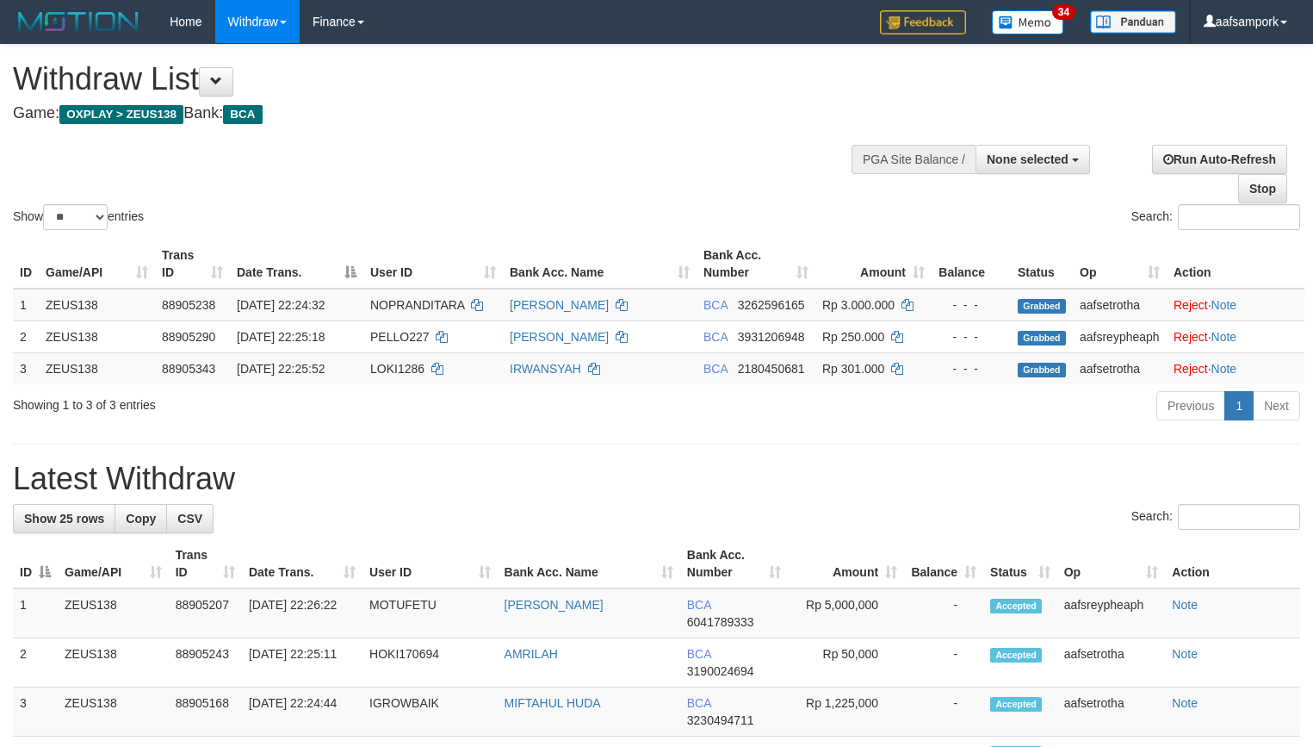 The width and height of the screenshot is (1313, 747). What do you see at coordinates (430, 711) in the screenshot?
I see `td: IGROWBAIK` at bounding box center [430, 711].